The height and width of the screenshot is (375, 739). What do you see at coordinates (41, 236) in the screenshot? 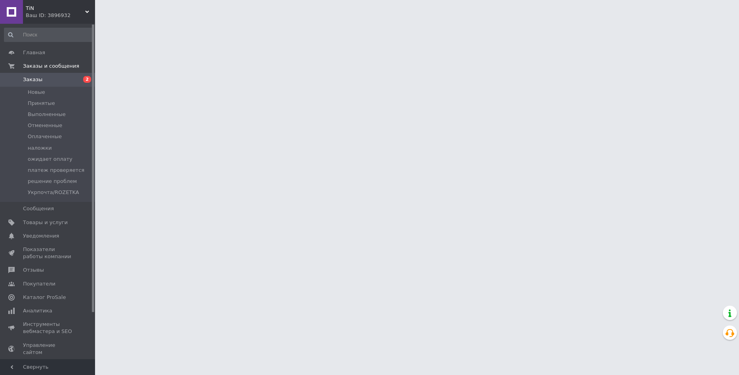
I see `span: Уведомления` at bounding box center [41, 236].